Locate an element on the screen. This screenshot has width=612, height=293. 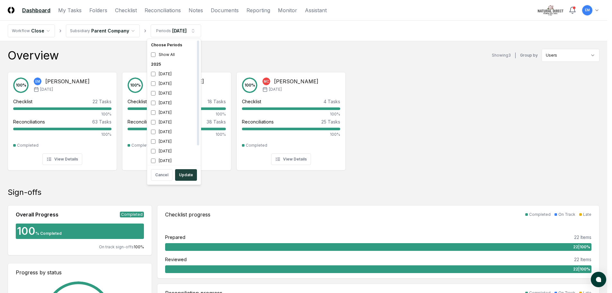
div: 2025 is located at coordinates (174, 64).